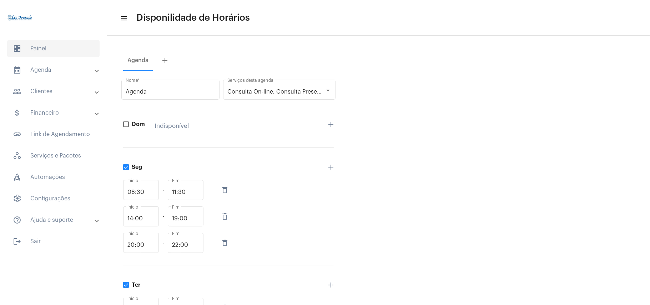 Image resolution: width=650 pixels, height=305 pixels. Describe the element at coordinates (137, 167) in the screenshot. I see `strong: Seg` at that location.